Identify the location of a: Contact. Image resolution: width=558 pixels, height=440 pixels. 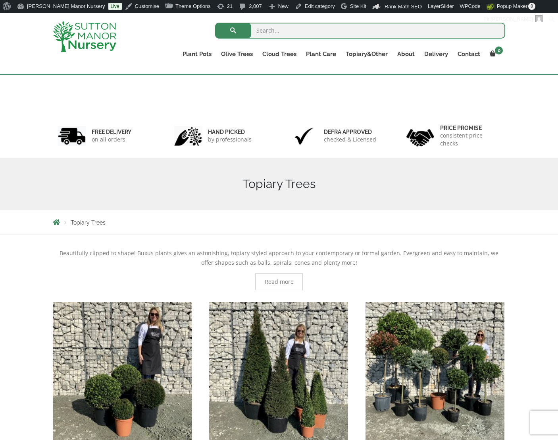
(469, 54).